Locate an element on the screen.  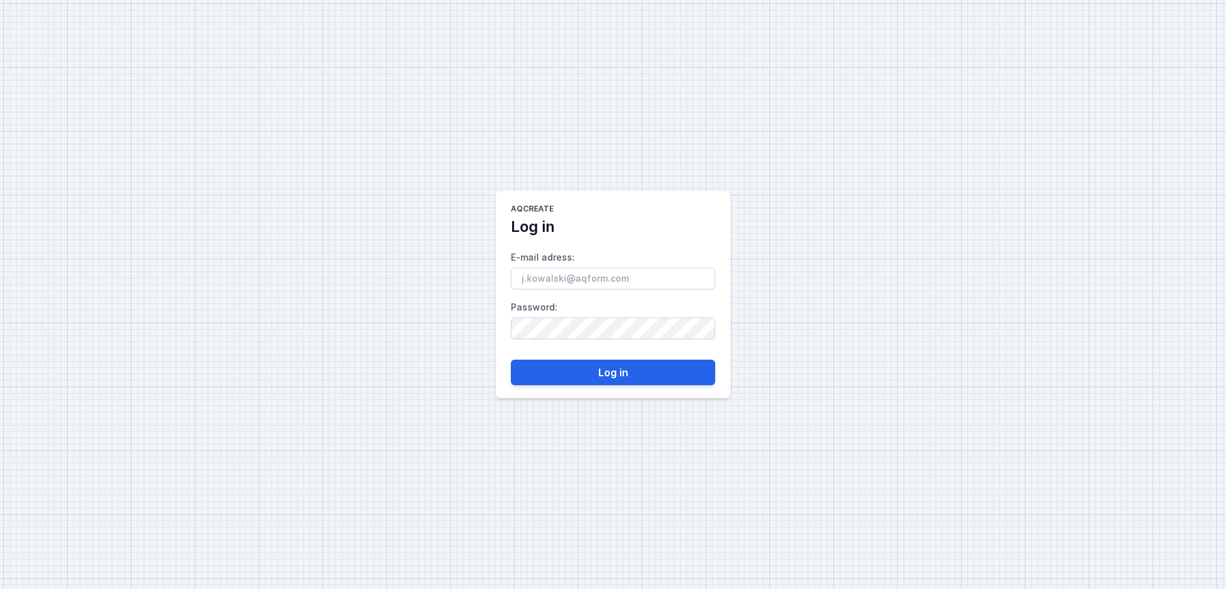
label: Password : is located at coordinates (613, 318).